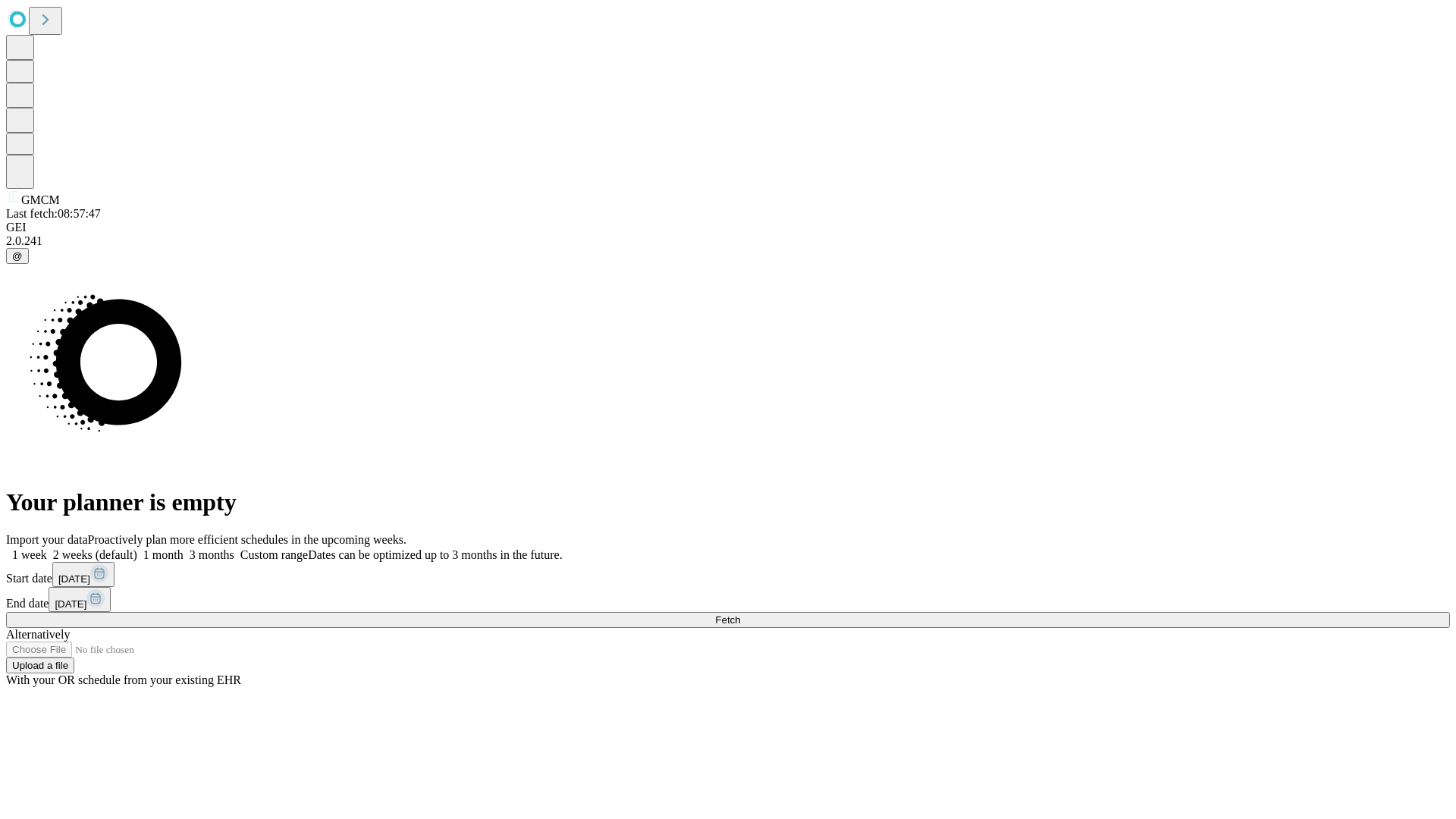  I want to click on span: 3 months, so click(211, 554).